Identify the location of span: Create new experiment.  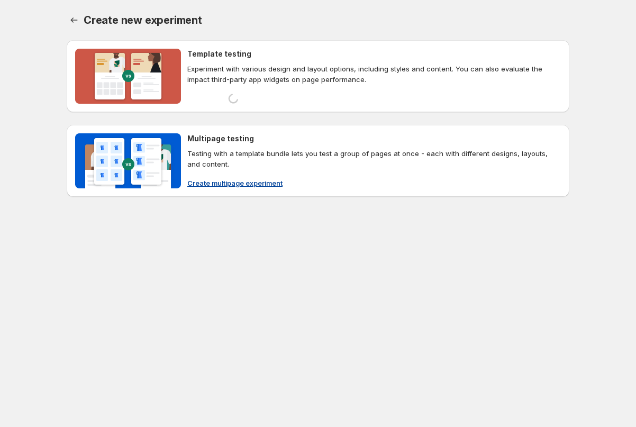
(143, 20).